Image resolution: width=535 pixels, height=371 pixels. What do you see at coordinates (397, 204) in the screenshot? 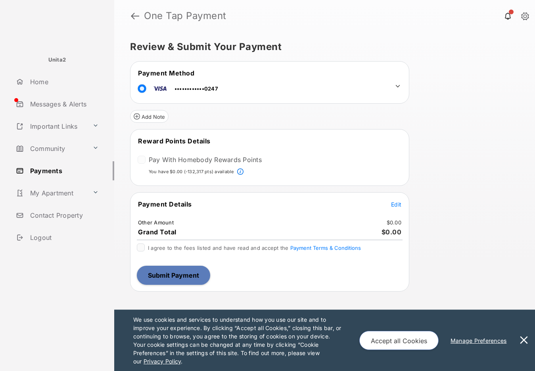
I see `button: Edit` at bounding box center [397, 204].